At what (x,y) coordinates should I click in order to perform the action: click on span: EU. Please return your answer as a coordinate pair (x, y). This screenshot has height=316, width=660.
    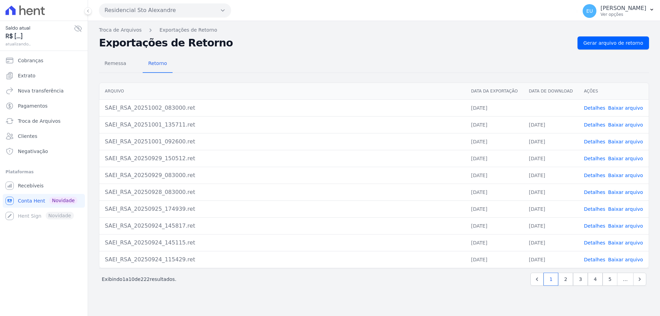
    Looking at the image, I should click on (590, 11).